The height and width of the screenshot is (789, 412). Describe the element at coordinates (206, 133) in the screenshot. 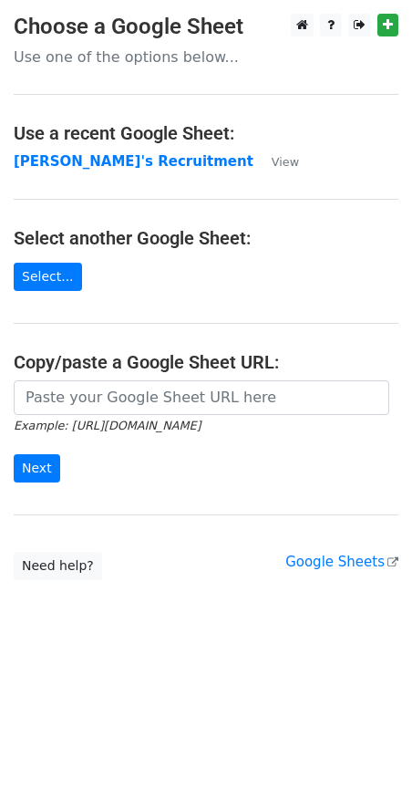

I see `h4: Use a recent Google Sheet:` at that location.